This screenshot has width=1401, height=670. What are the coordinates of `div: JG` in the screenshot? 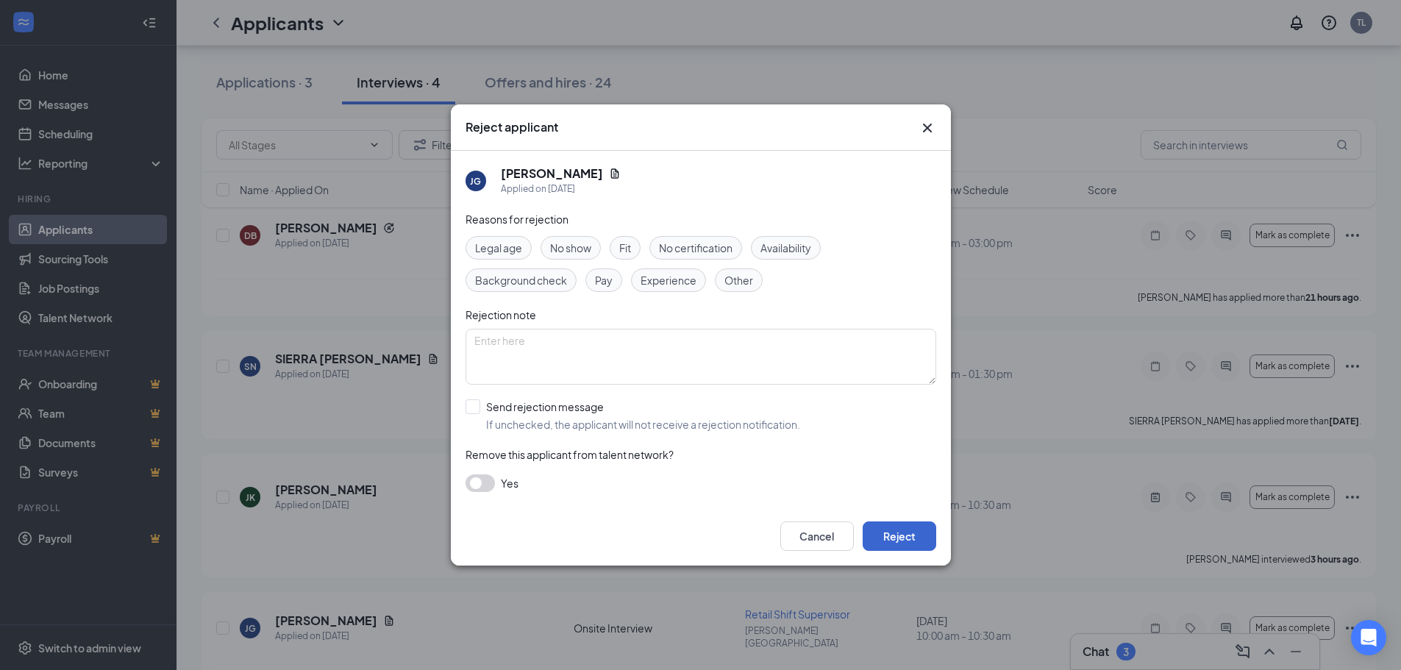 It's located at (475, 181).